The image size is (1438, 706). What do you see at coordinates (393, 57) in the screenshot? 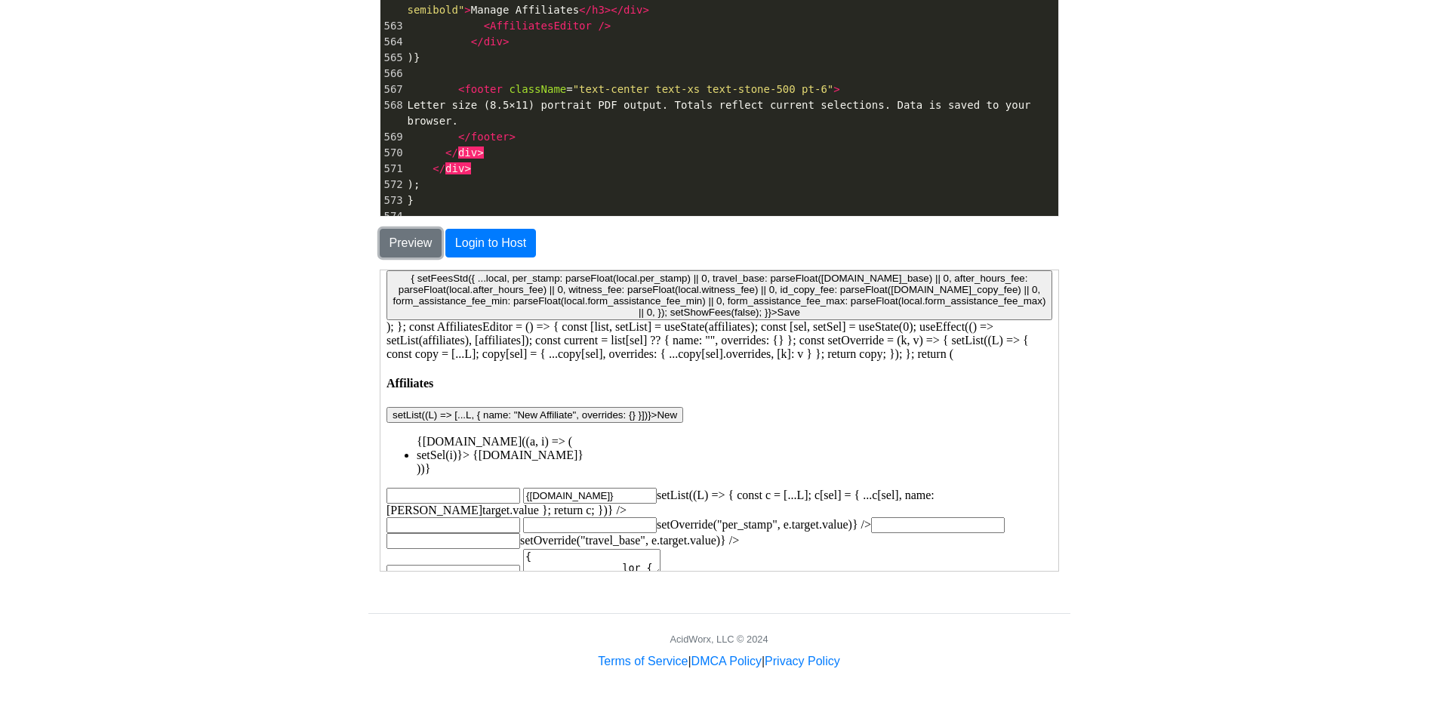
I see `div: 565` at bounding box center [393, 57].